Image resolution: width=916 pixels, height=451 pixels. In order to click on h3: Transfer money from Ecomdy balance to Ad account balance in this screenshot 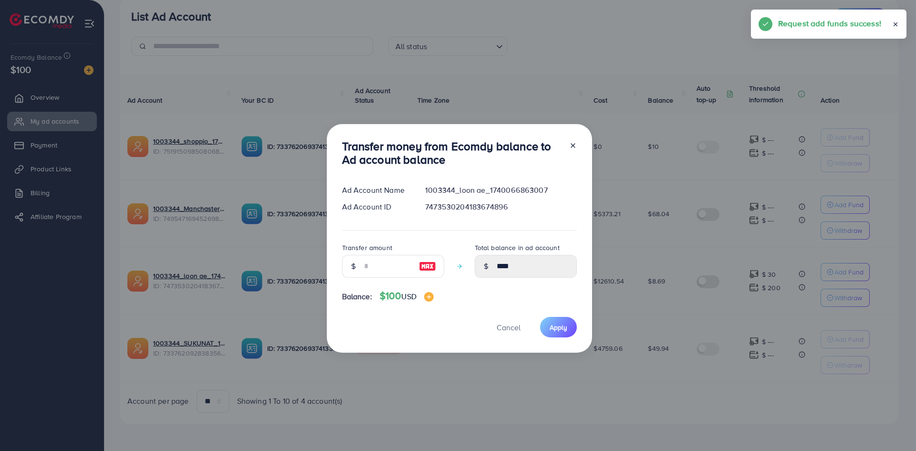, I will do `click(452, 153)`.